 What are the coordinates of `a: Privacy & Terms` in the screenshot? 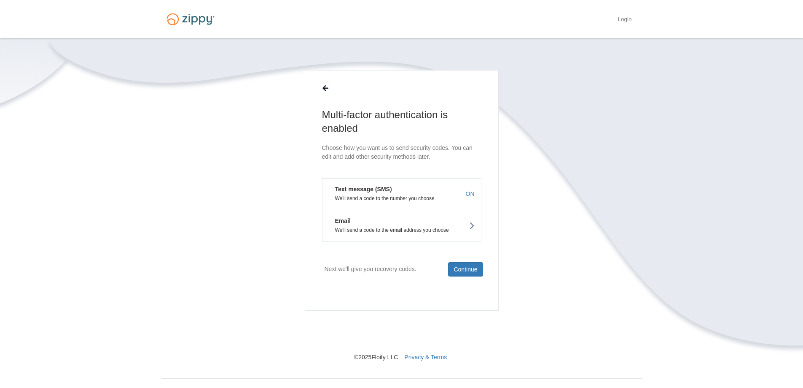 It's located at (425, 357).